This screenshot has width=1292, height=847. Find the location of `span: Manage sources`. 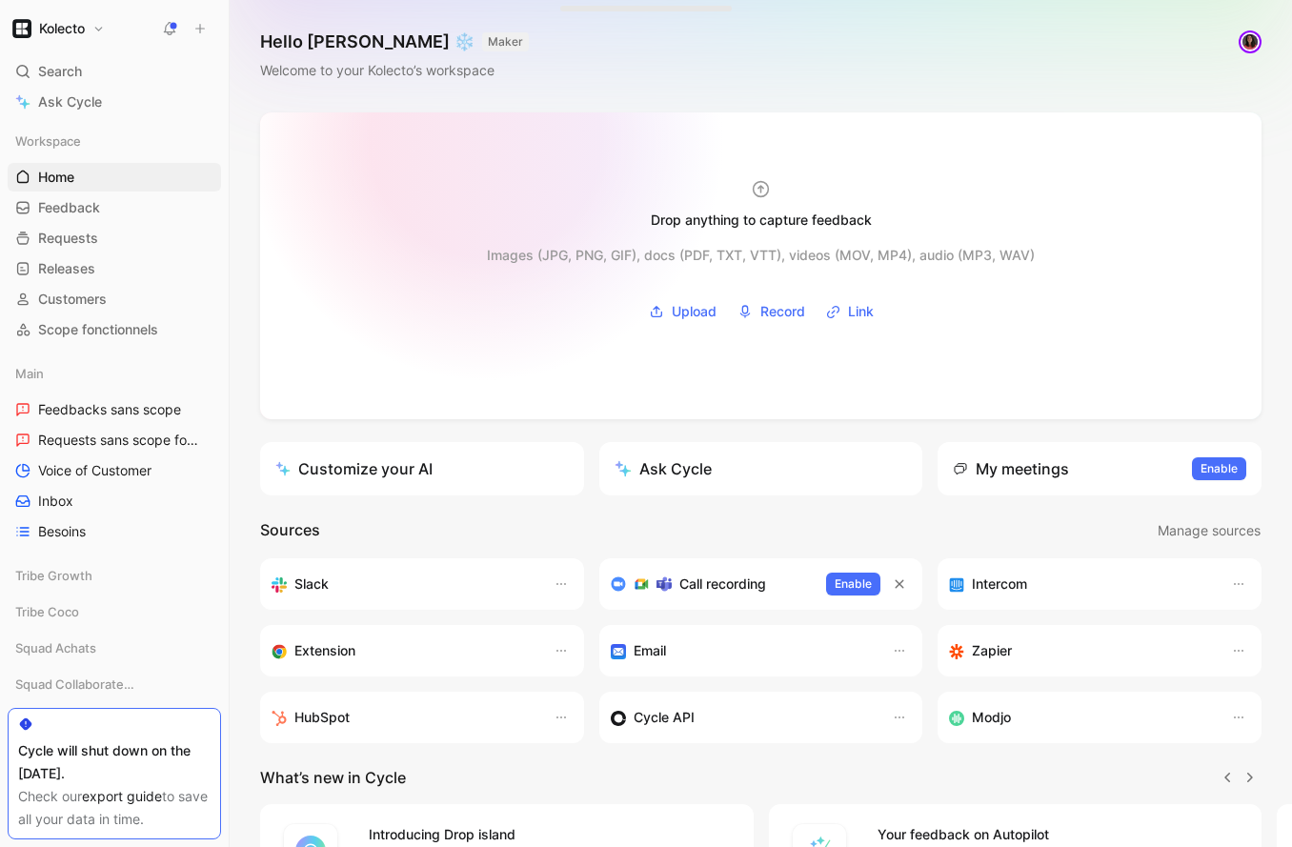

span: Manage sources is located at coordinates (1209, 531).